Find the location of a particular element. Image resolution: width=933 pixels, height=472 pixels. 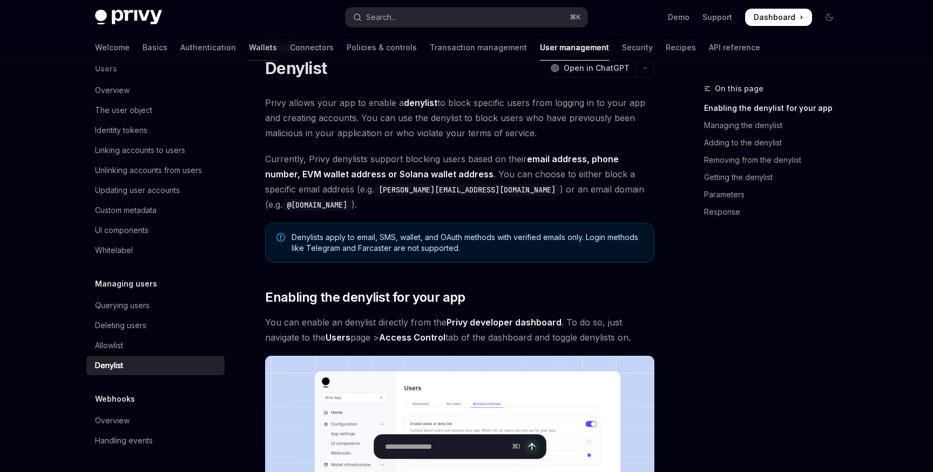

div: The user object is located at coordinates (124, 110).